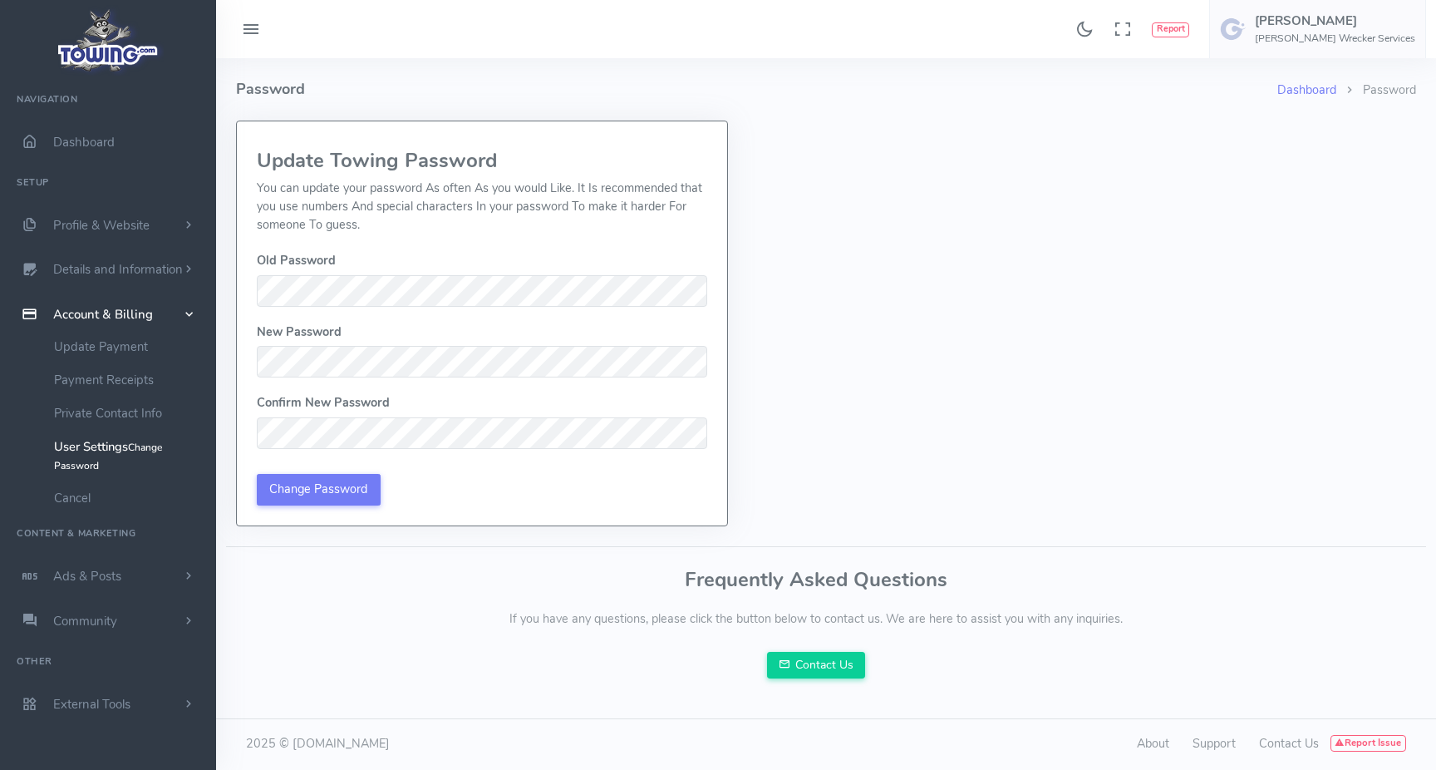 This screenshot has width=1436, height=770. What do you see at coordinates (129, 347) in the screenshot?
I see `a: Update Payment` at bounding box center [129, 347].